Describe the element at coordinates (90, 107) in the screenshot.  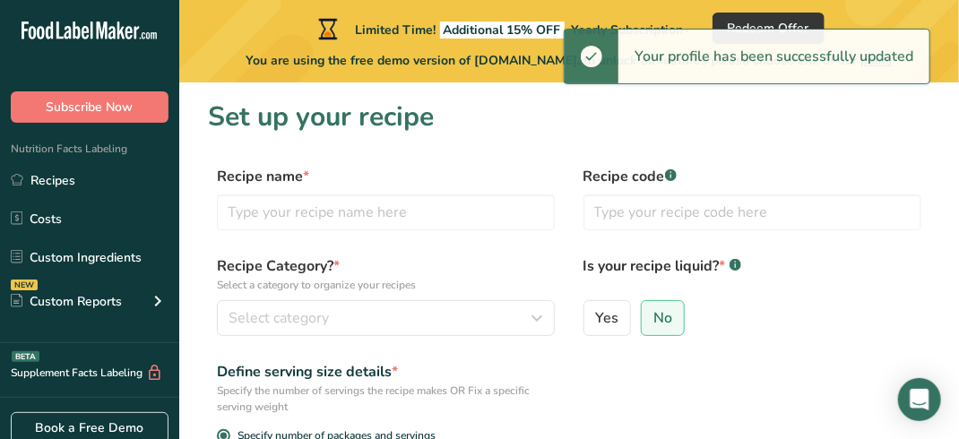
I see `button: Subscribe Now` at that location.